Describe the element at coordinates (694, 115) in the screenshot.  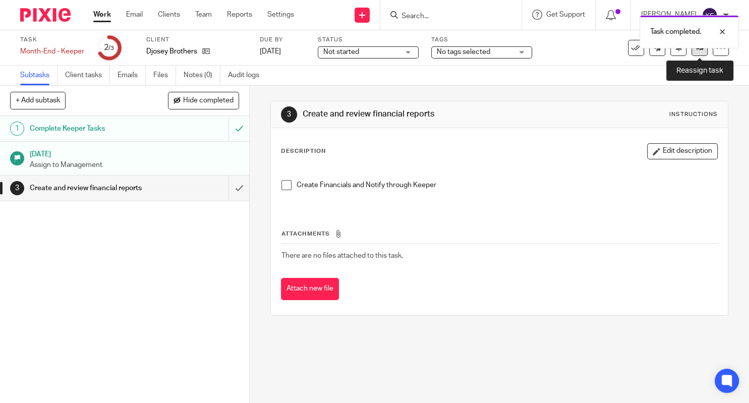
I see `div: Instructions` at that location.